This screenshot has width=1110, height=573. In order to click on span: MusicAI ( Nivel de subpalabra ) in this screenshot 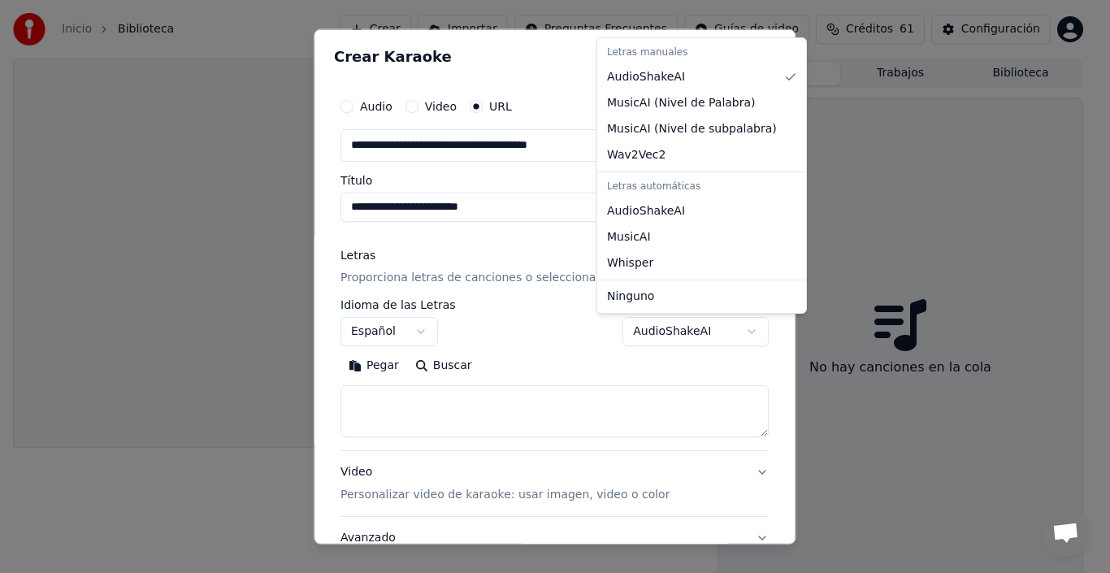, I will do `click(692, 129)`.